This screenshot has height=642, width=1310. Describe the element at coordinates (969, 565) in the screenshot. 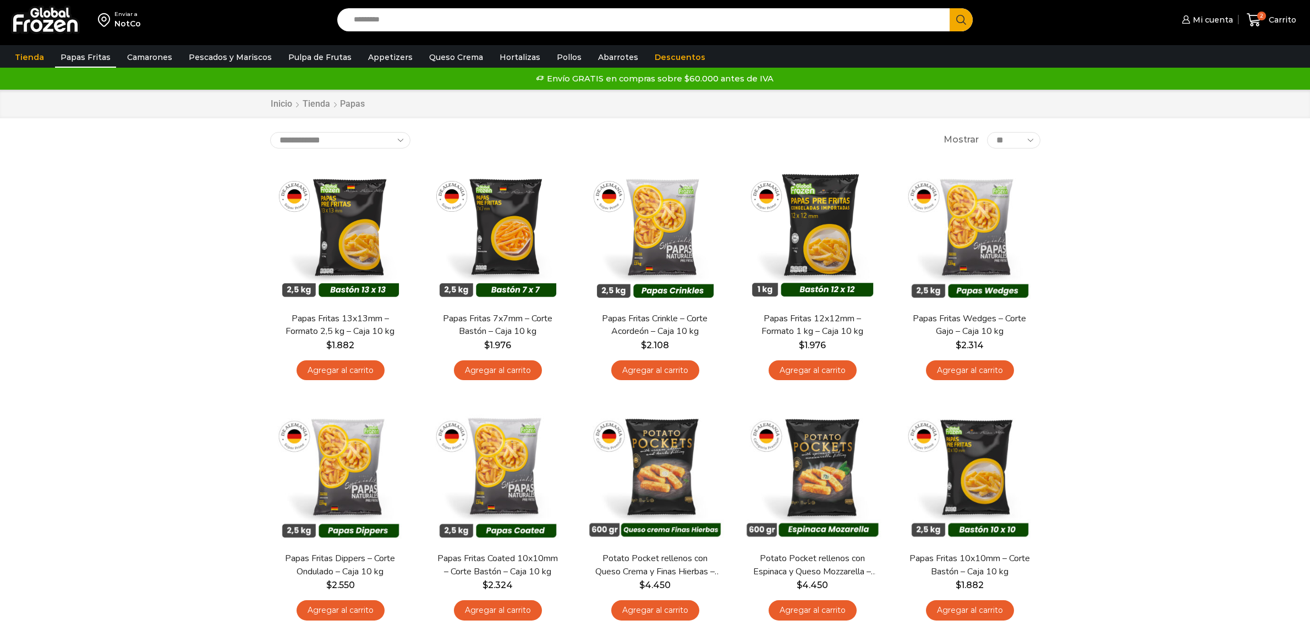

I see `a: Papas Fritas 10x10mm – Corte Bastón – Caja 10 kg` at that location.